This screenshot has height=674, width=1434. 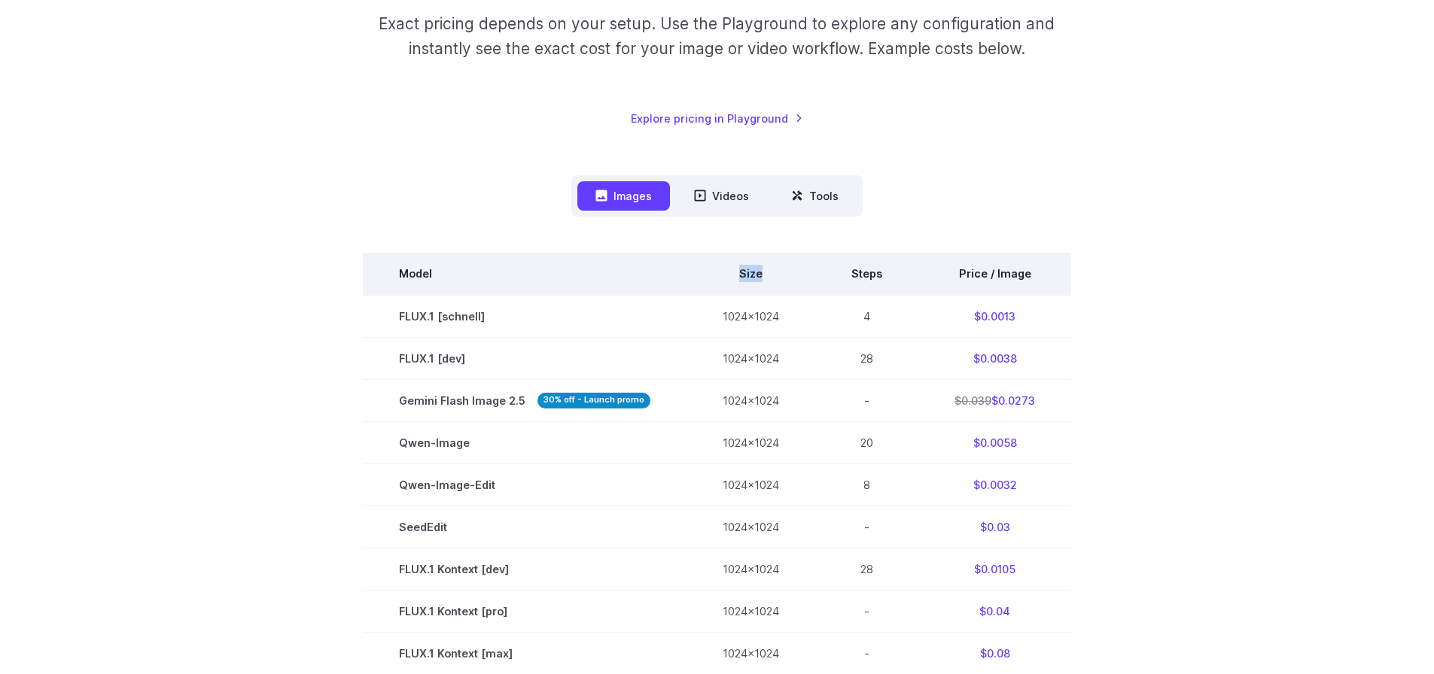 I want to click on span: Gemini Flash Image 2.5, so click(x=525, y=400).